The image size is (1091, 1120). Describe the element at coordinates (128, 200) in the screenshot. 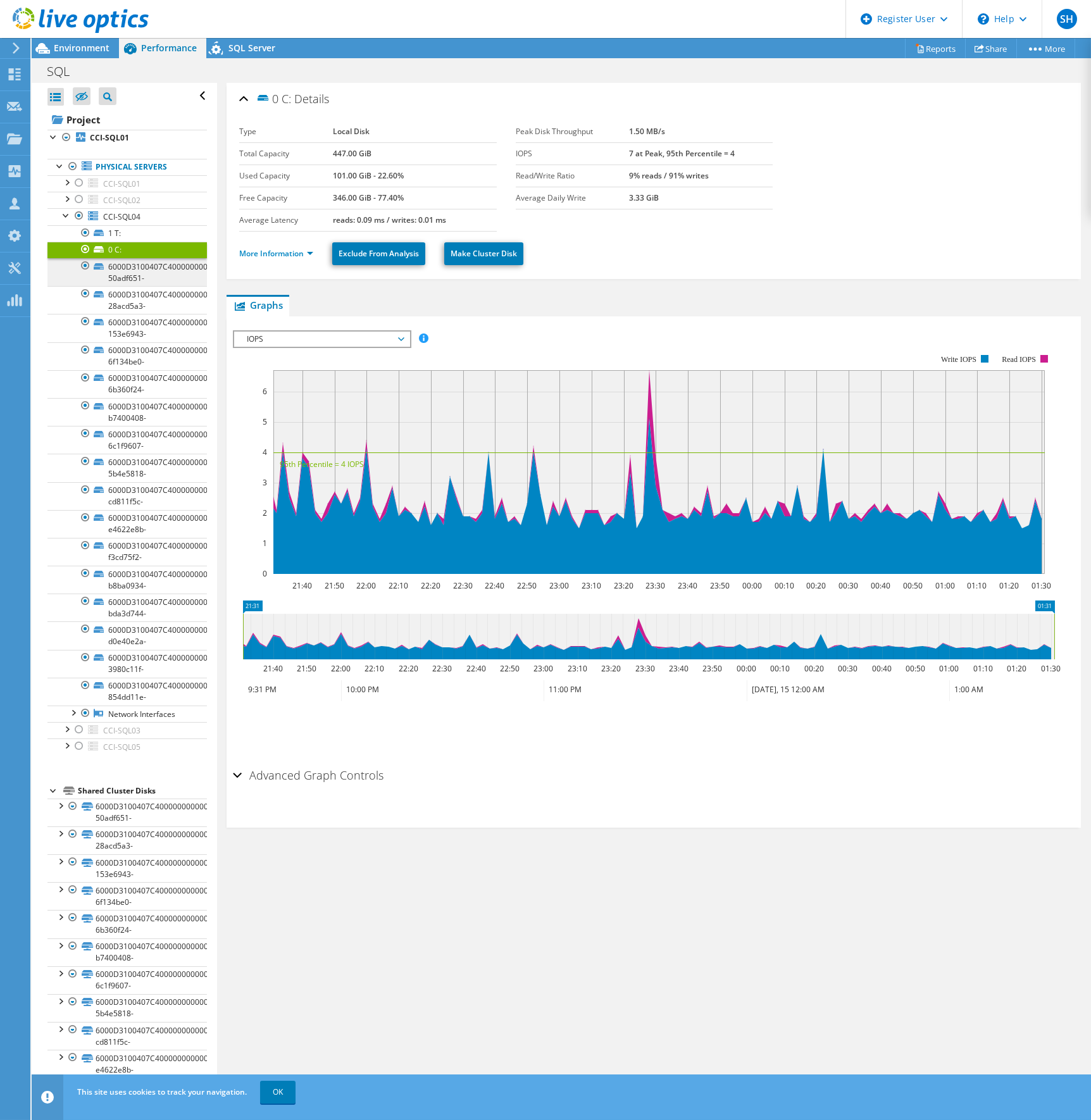

I see `a: CCI-SQL02` at that location.